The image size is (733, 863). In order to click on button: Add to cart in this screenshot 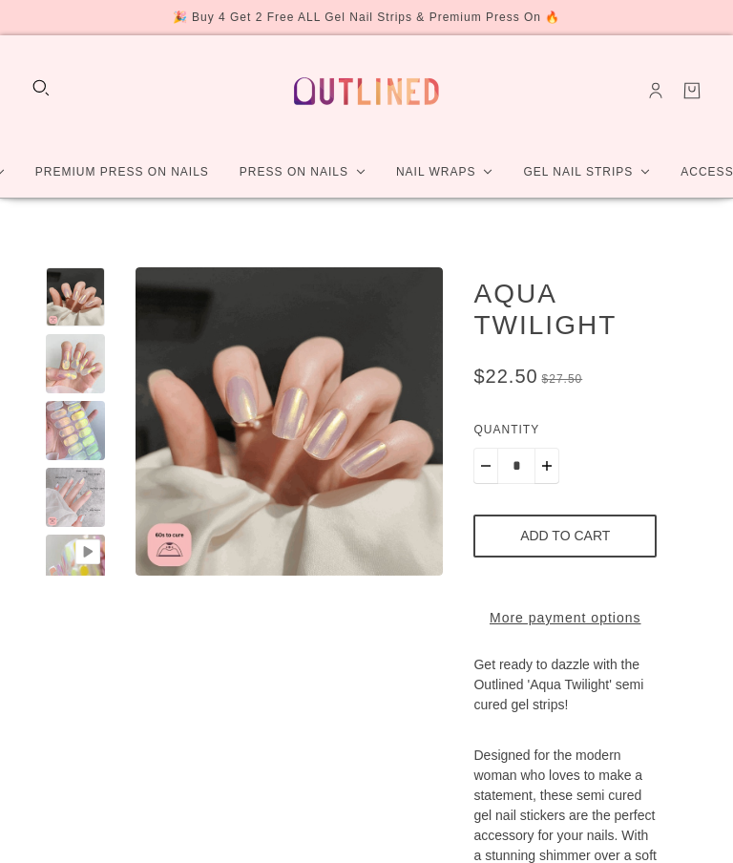, I will do `click(565, 535)`.